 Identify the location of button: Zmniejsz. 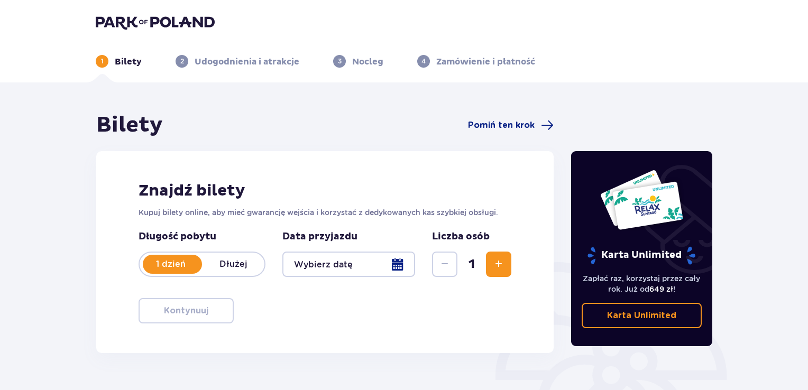
(445, 264).